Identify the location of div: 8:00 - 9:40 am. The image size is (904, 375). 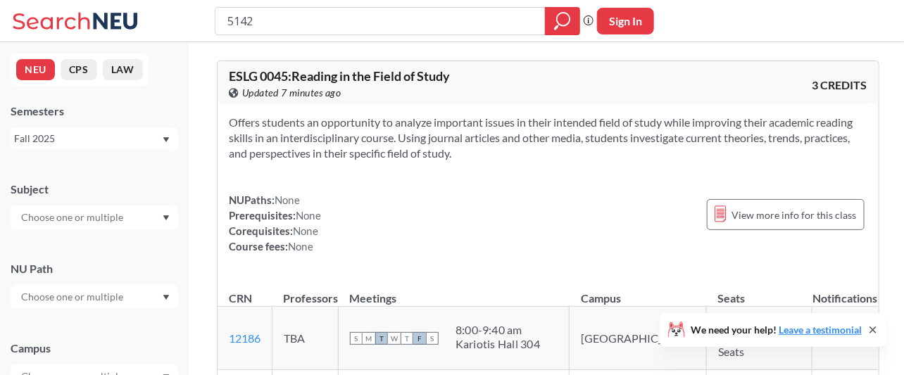
(498, 330).